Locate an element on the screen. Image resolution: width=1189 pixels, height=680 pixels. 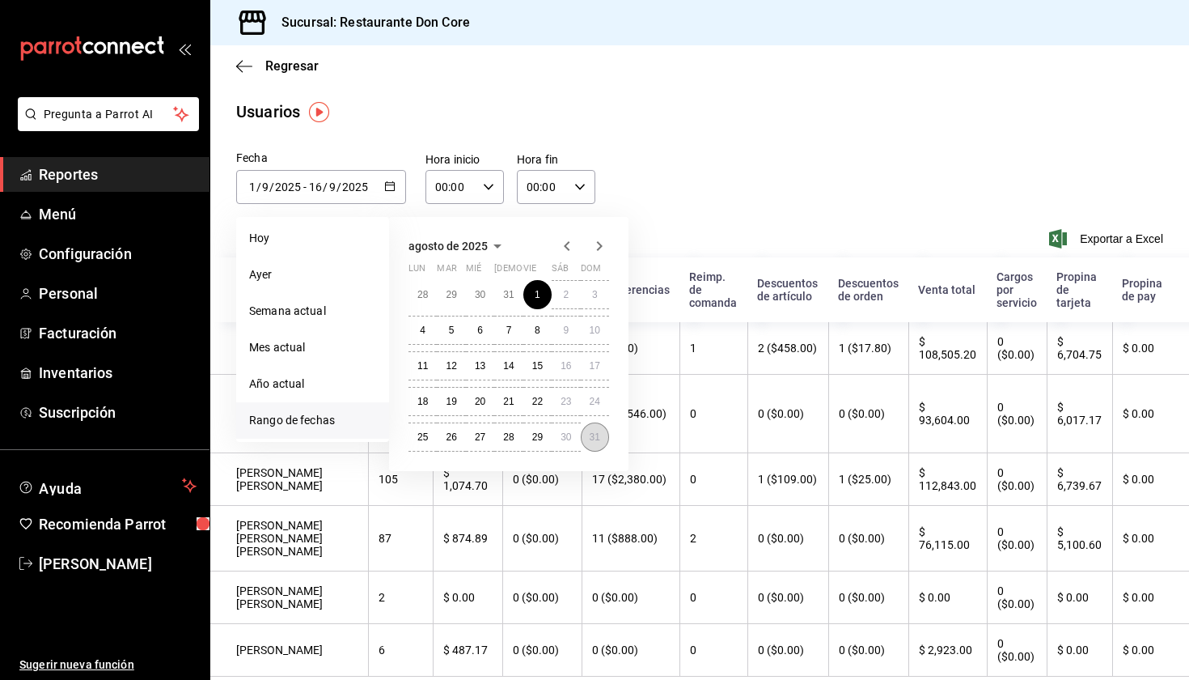
button: agosto de 2025 is located at coordinates (458, 246).